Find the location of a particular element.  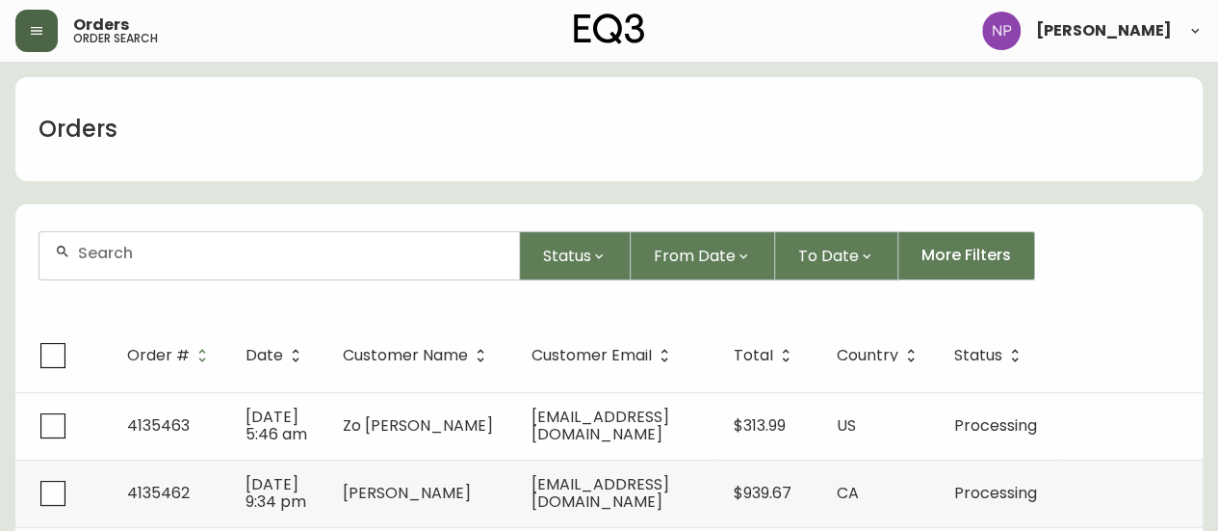

span: To Date is located at coordinates (828, 255).